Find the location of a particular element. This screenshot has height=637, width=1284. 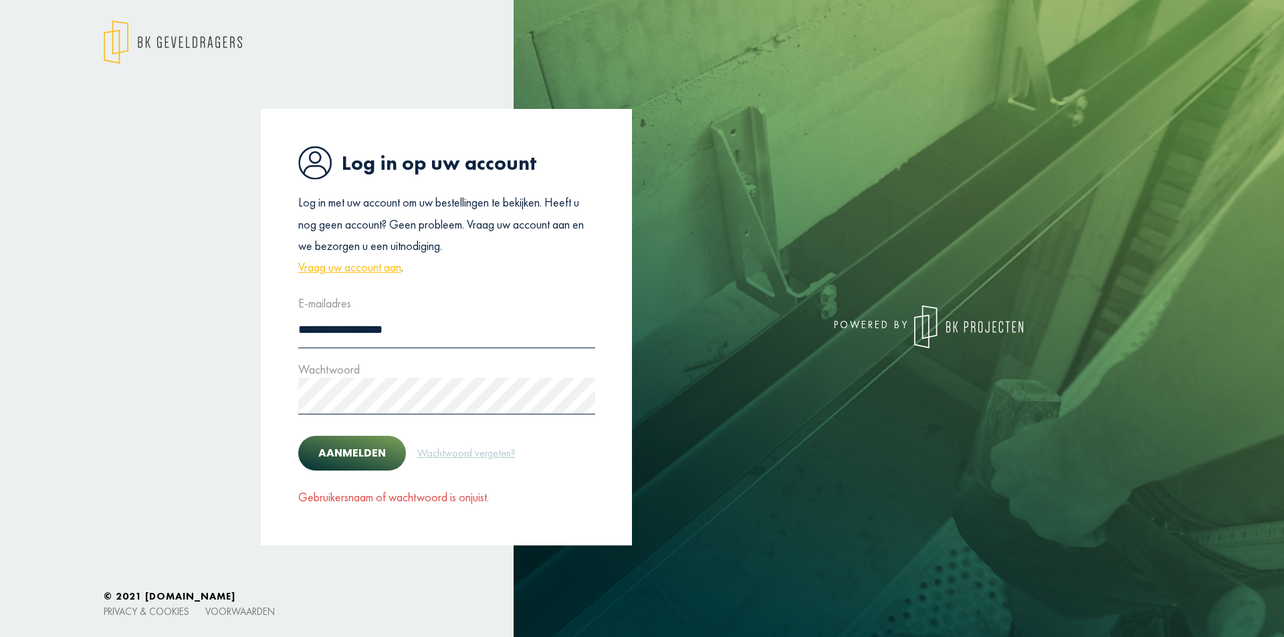

img: icon is located at coordinates (315, 163).